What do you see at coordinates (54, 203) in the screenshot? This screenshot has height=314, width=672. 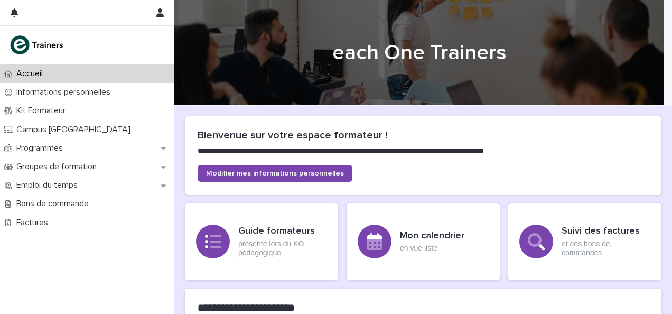 I see `p: Bons de commande` at bounding box center [54, 203].